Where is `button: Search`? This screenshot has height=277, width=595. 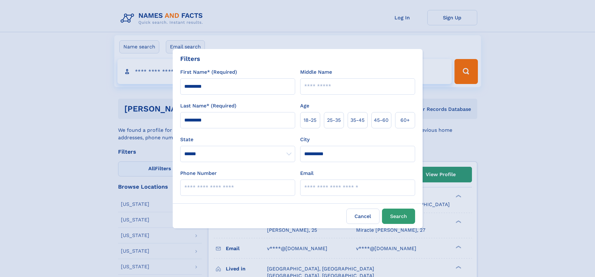
button: Search is located at coordinates (398, 216).